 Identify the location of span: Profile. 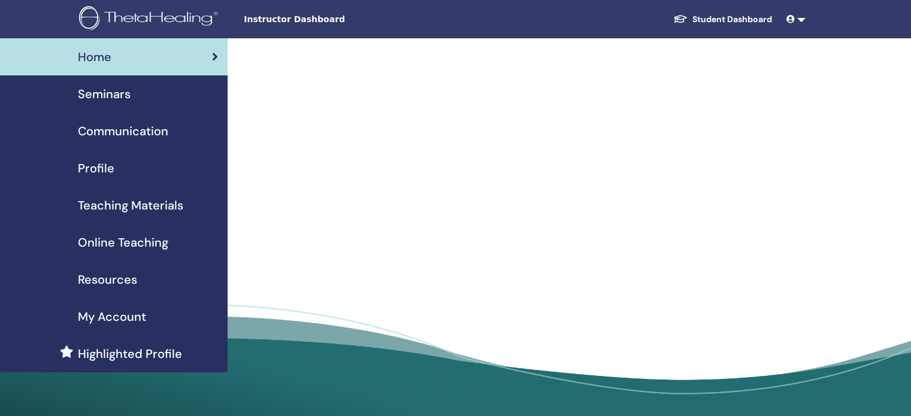
(96, 168).